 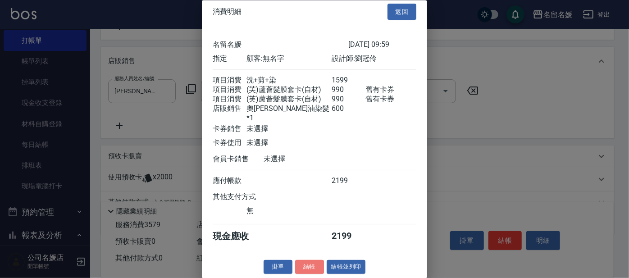 I want to click on div: 1599, so click(x=348, y=80).